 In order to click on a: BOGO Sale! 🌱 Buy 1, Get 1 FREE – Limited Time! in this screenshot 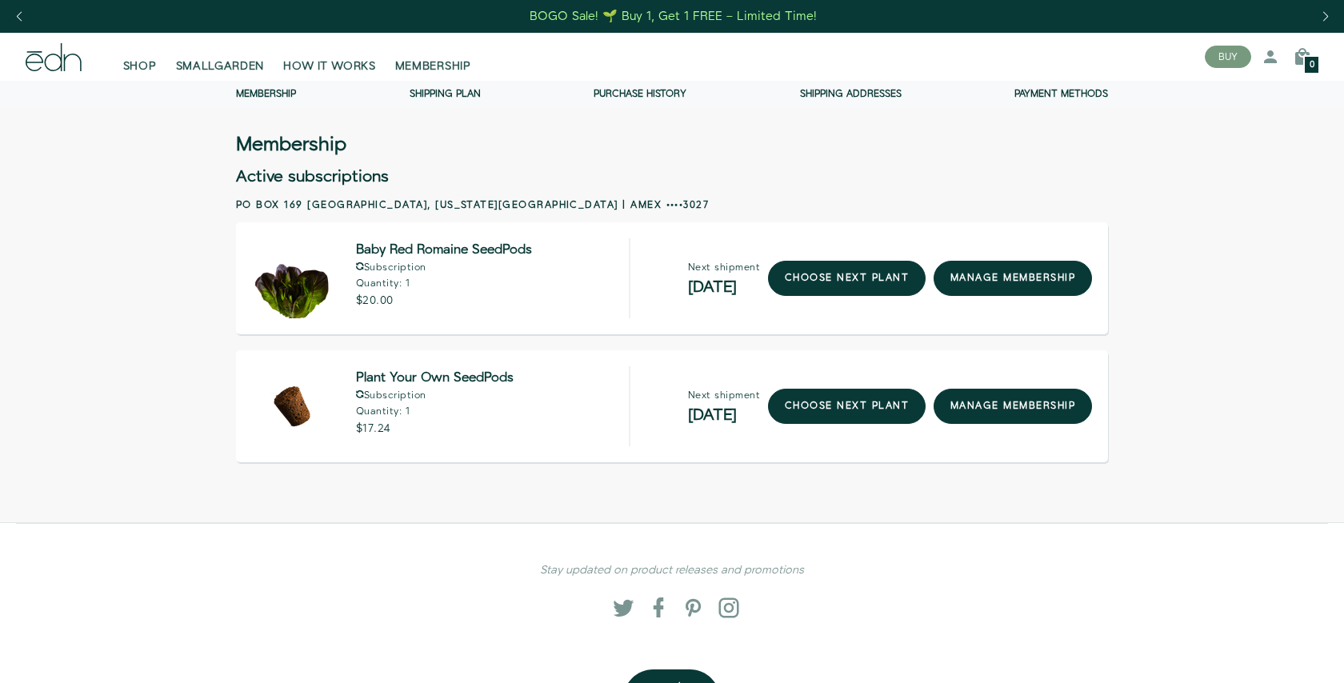, I will do `click(674, 16)`.